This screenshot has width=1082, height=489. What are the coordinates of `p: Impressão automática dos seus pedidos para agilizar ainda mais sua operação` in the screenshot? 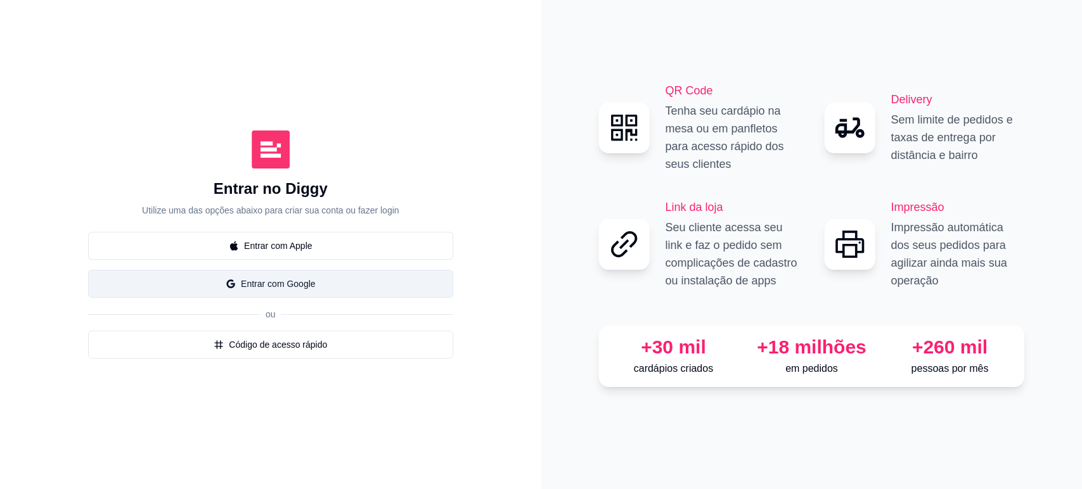 It's located at (957, 254).